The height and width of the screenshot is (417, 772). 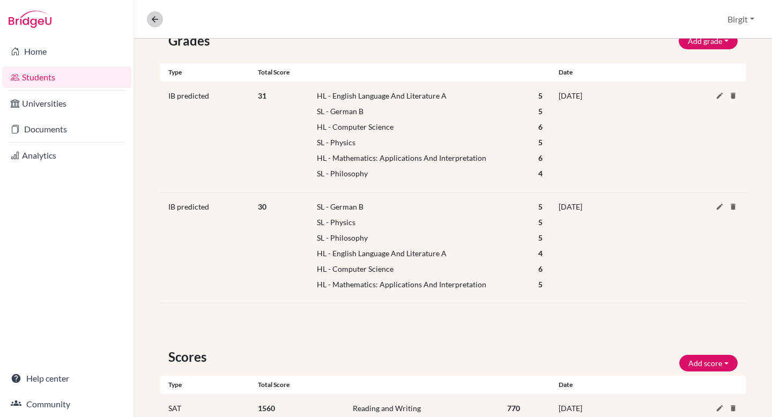 What do you see at coordinates (275, 137) in the screenshot?
I see `div: 31` at bounding box center [275, 137].